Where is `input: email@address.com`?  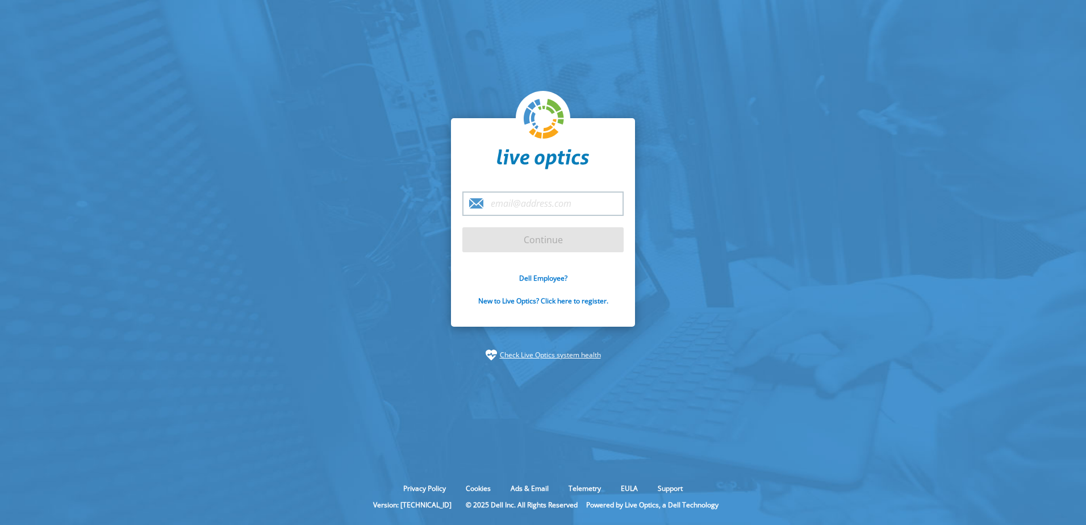
input: email@address.com is located at coordinates (543, 203).